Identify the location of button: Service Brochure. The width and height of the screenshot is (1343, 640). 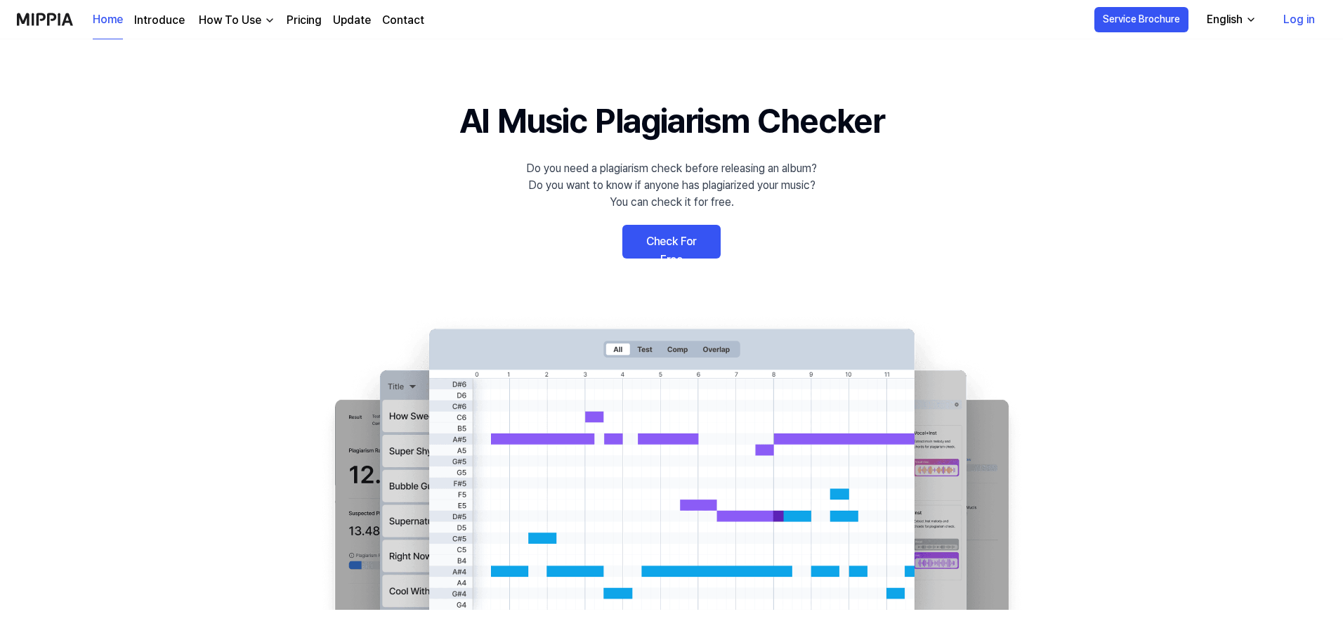
(1141, 20).